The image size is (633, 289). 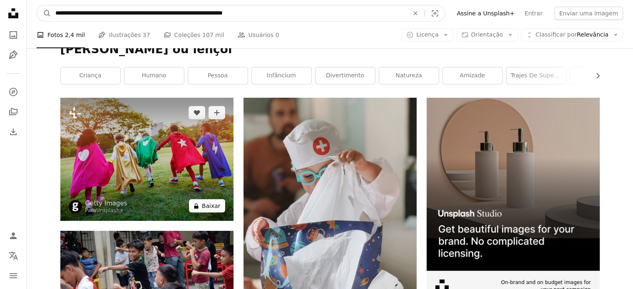 What do you see at coordinates (194, 35) in the screenshot?
I see `a: Coleções 107 mil` at bounding box center [194, 35].